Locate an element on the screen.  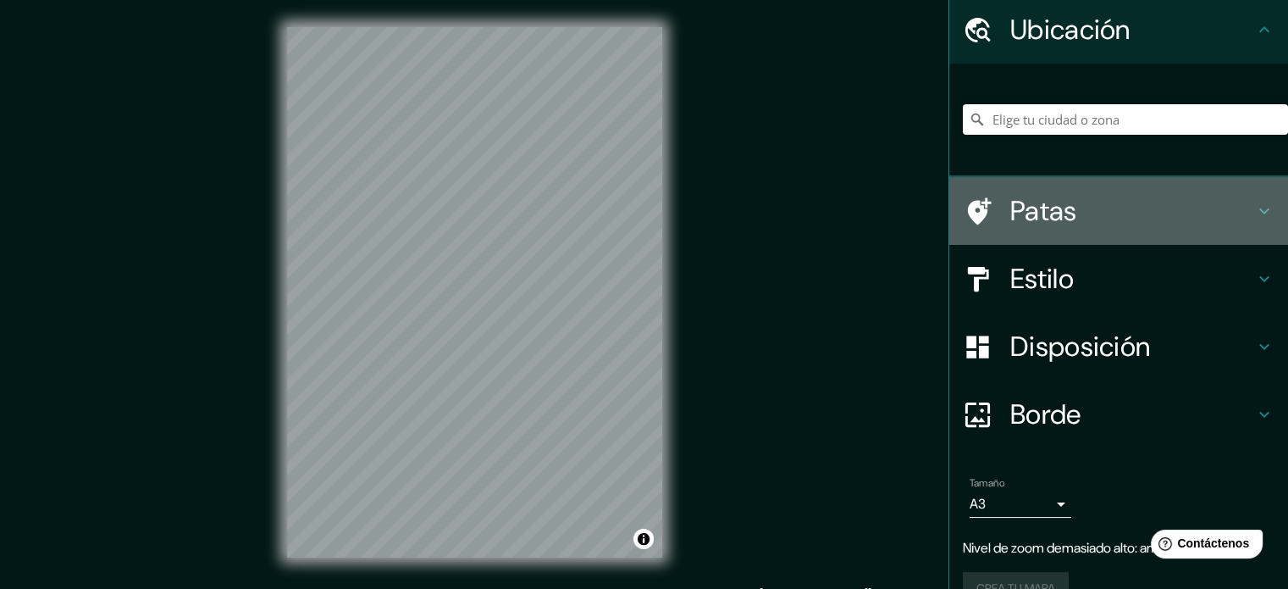
font: A3 is located at coordinates (977, 503).